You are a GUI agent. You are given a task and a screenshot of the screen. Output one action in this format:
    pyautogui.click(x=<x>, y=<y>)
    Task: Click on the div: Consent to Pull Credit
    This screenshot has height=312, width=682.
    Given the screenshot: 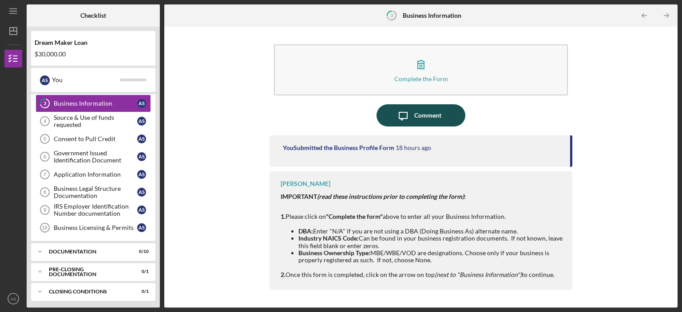 What is the action you would take?
    pyautogui.click(x=96, y=139)
    